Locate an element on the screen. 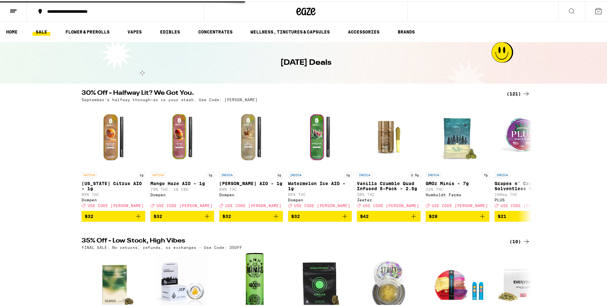 This screenshot has height=306, width=607. a: ACCESSORIES is located at coordinates (364, 31).